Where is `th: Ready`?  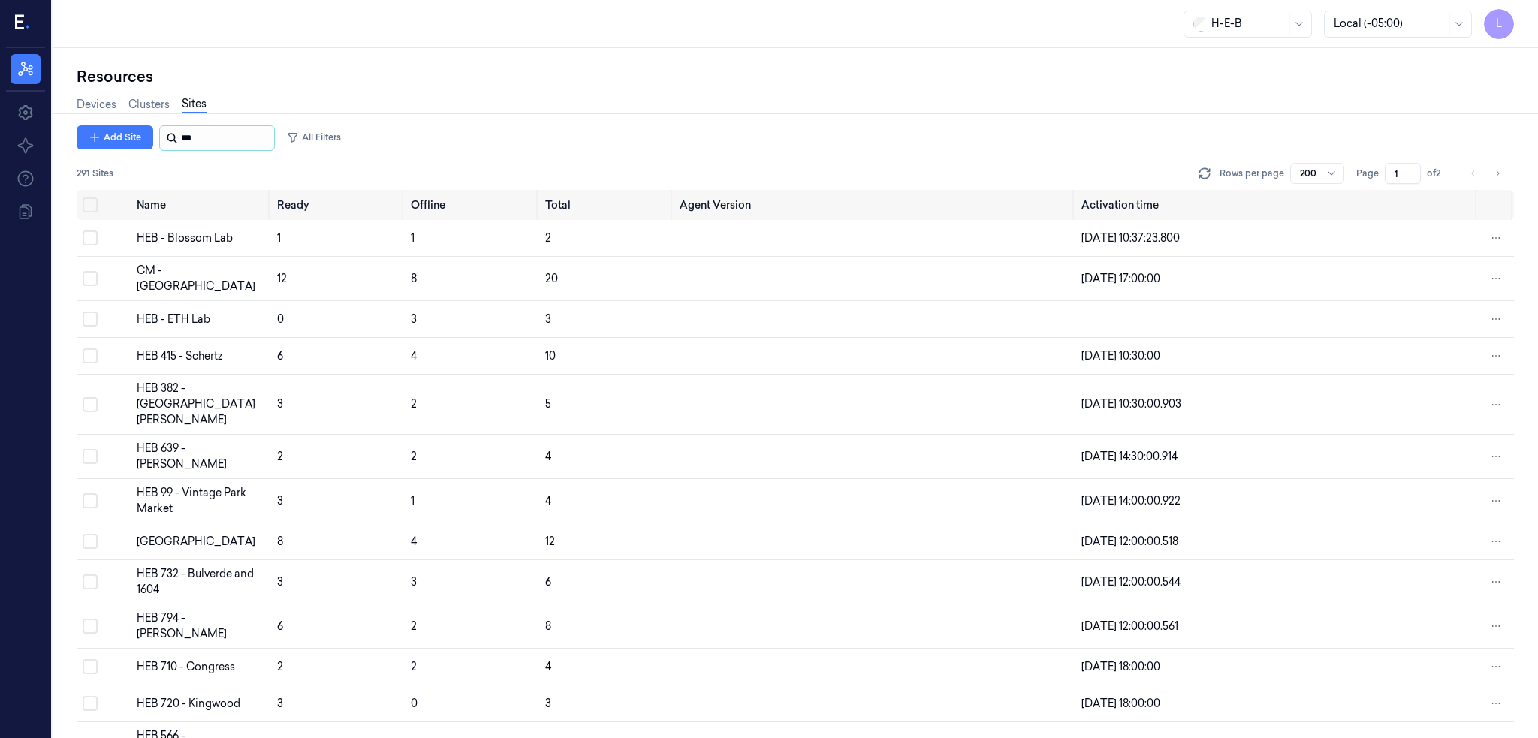 th: Ready is located at coordinates (338, 205).